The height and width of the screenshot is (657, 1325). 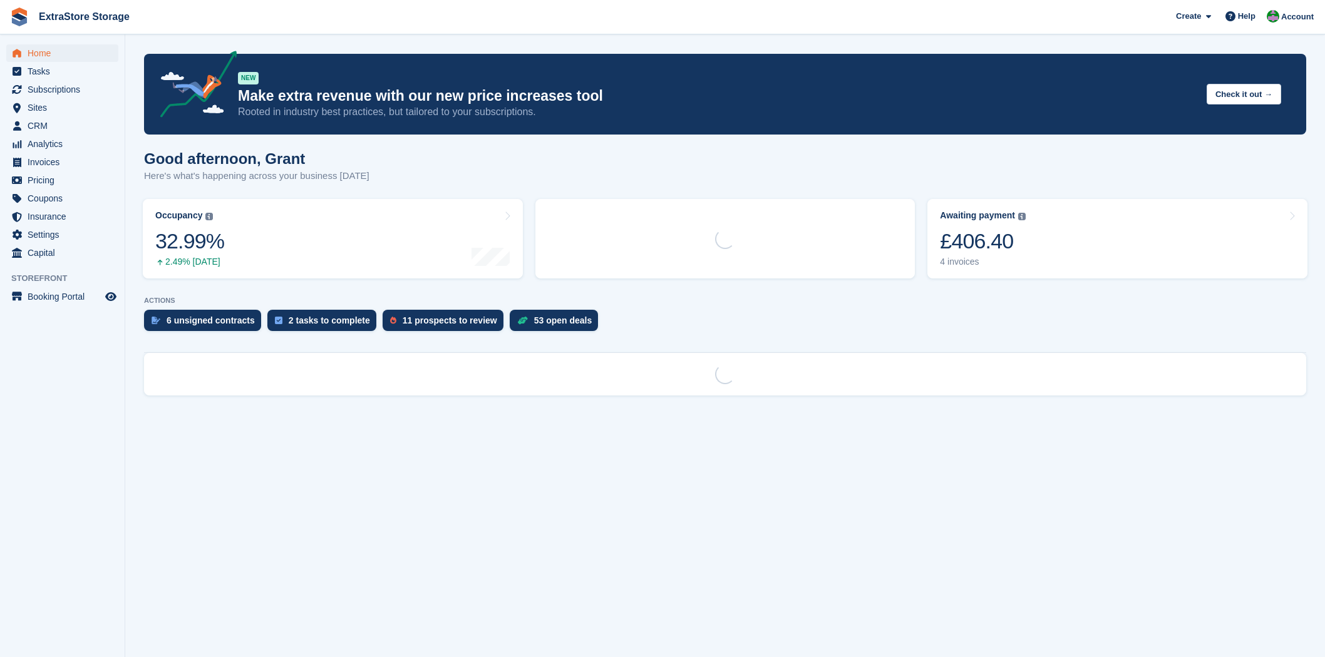 What do you see at coordinates (446, 324) in the screenshot?
I see `a: 11 prospects to review` at bounding box center [446, 324].